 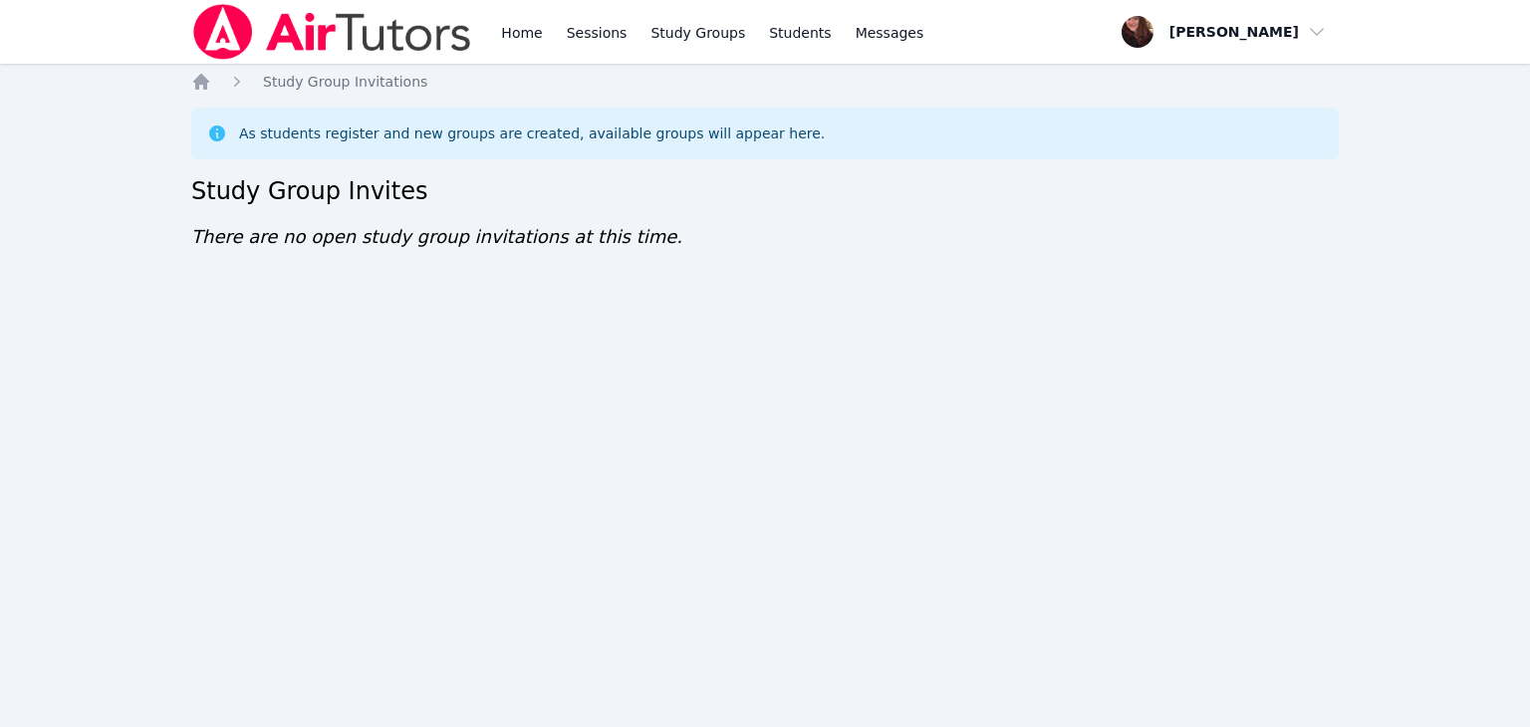 What do you see at coordinates (765, 191) in the screenshot?
I see `h2: Study Group Invites` at bounding box center [765, 191].